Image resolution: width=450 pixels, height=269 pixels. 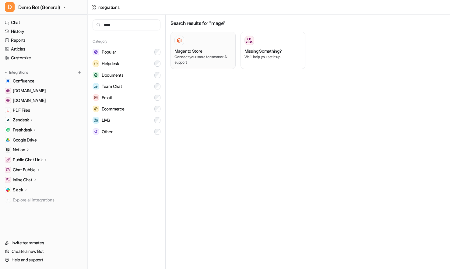 I want to click on img: Documents, so click(x=96, y=75).